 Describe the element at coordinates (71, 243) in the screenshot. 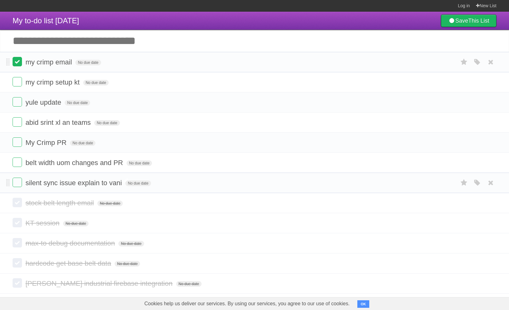

I see `span: max-to debug documentation` at that location.